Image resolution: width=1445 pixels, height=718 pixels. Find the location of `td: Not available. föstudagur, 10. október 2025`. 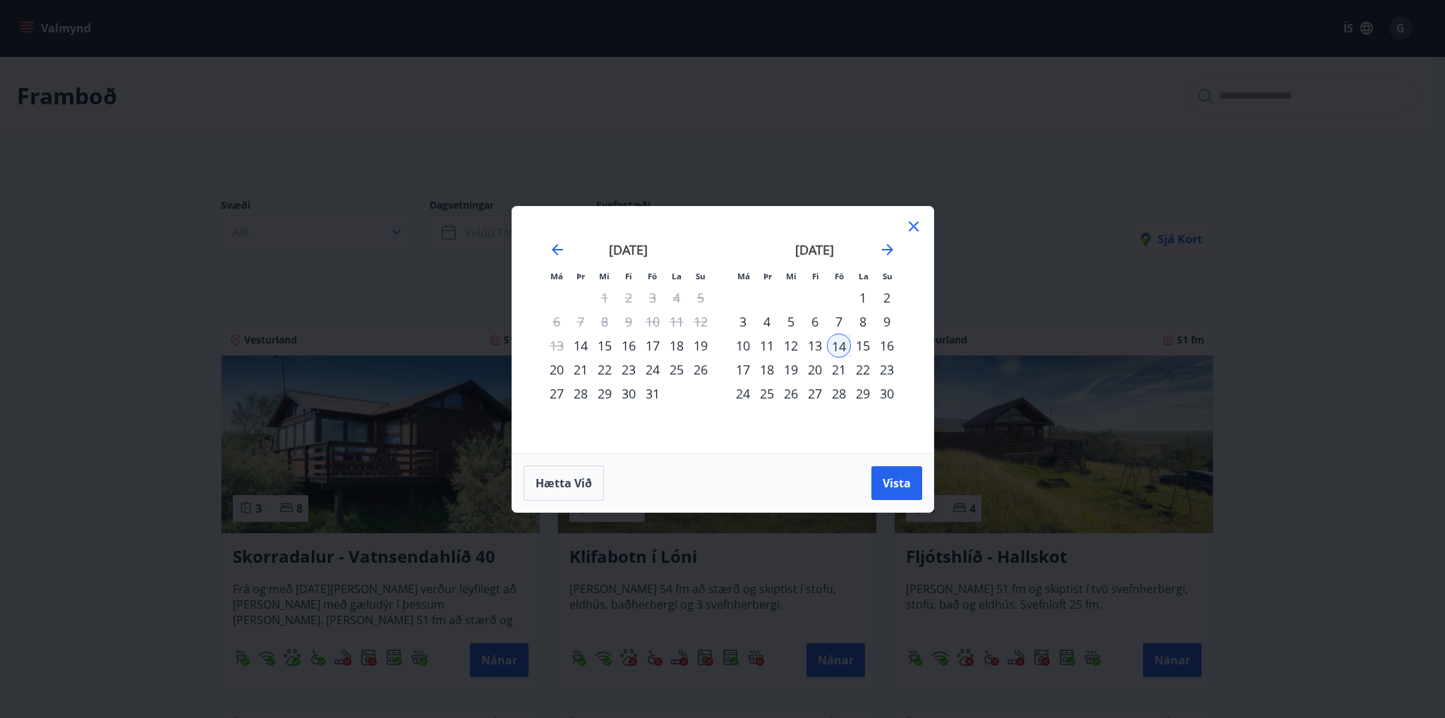

td: Not available. föstudagur, 10. október 2025 is located at coordinates (653, 322).